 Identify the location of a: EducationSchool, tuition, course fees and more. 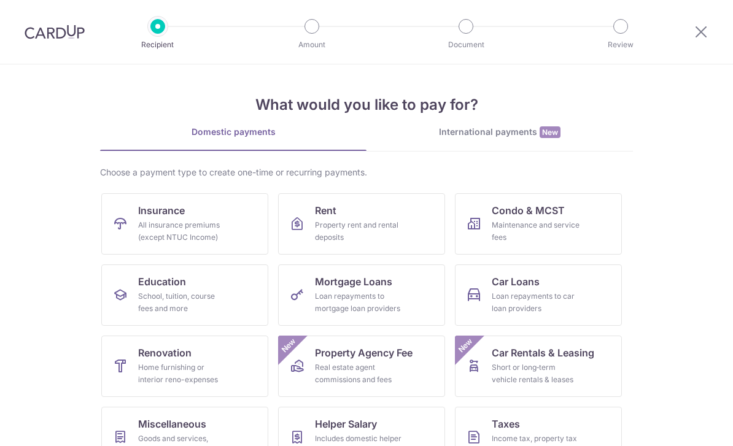
(185, 295).